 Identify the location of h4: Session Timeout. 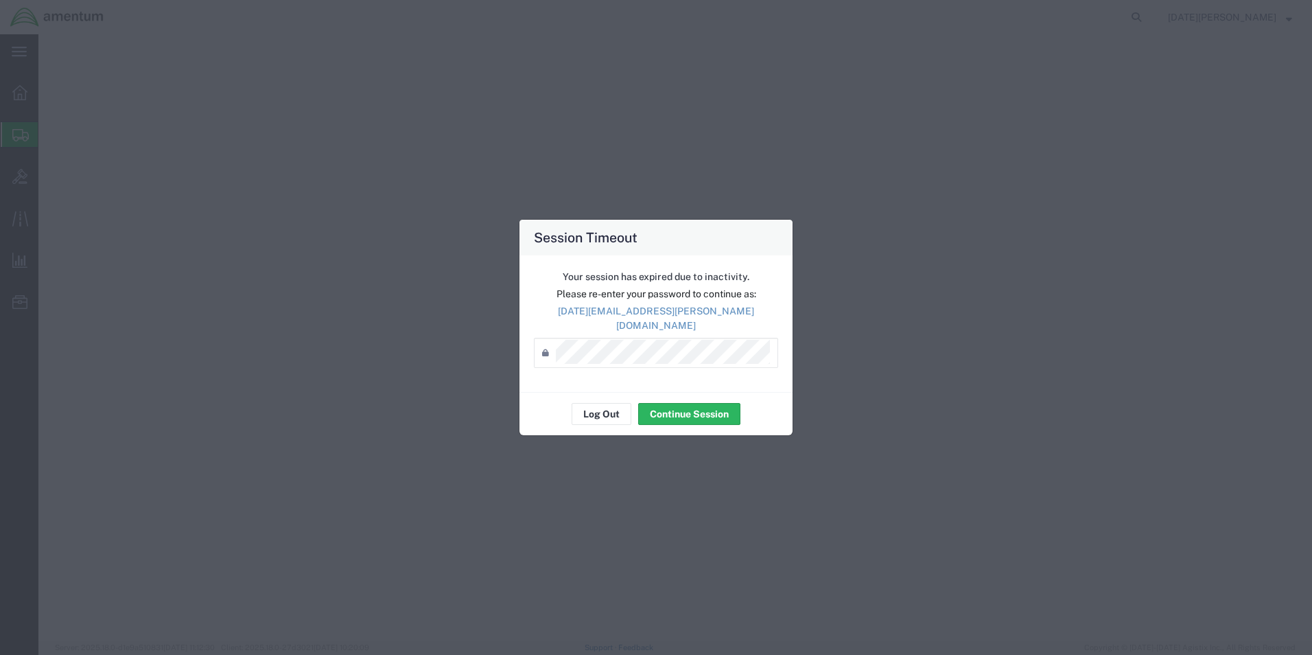
(586, 237).